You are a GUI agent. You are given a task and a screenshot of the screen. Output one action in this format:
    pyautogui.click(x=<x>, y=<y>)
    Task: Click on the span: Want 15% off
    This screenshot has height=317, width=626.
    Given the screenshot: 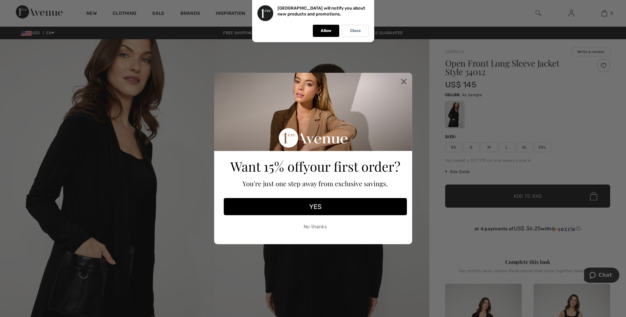 What is the action you would take?
    pyautogui.click(x=267, y=166)
    